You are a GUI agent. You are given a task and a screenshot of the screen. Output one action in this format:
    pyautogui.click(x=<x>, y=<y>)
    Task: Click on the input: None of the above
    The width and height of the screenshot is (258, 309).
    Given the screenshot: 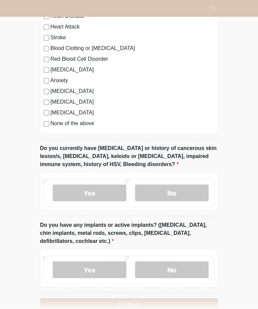 What is the action you would take?
    pyautogui.click(x=46, y=124)
    